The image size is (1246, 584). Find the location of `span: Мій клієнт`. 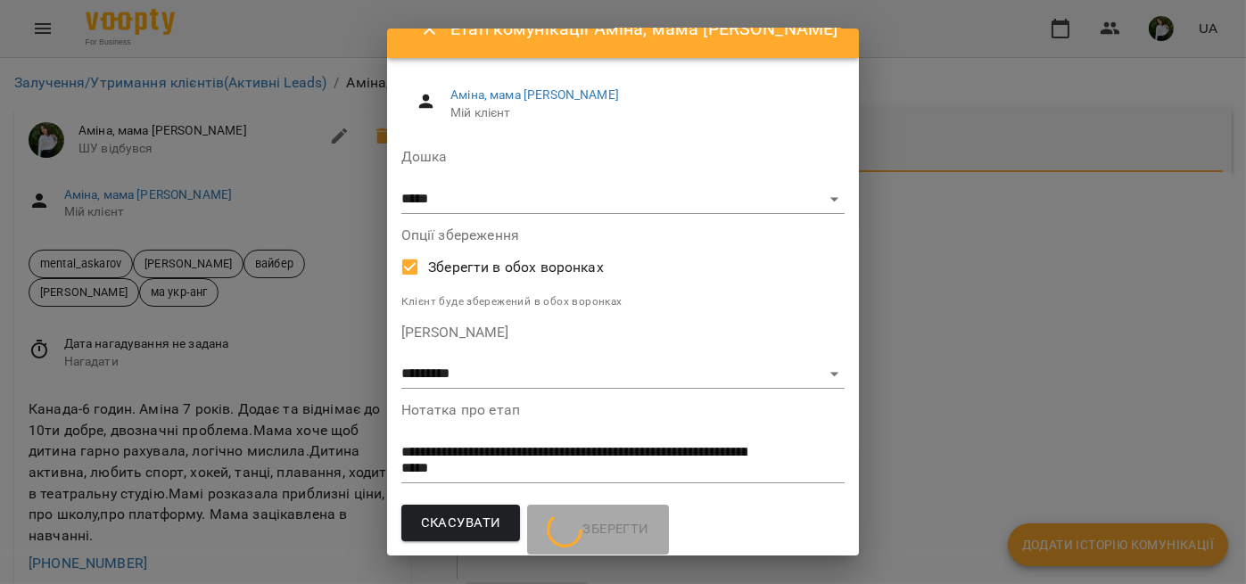

span: Мій клієнт is located at coordinates (640, 113).